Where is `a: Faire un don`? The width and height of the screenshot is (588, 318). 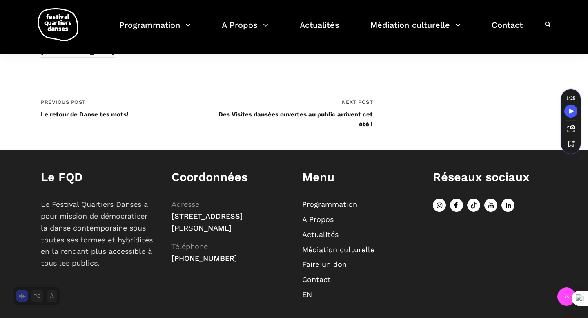
a: Faire un don is located at coordinates (324, 264).